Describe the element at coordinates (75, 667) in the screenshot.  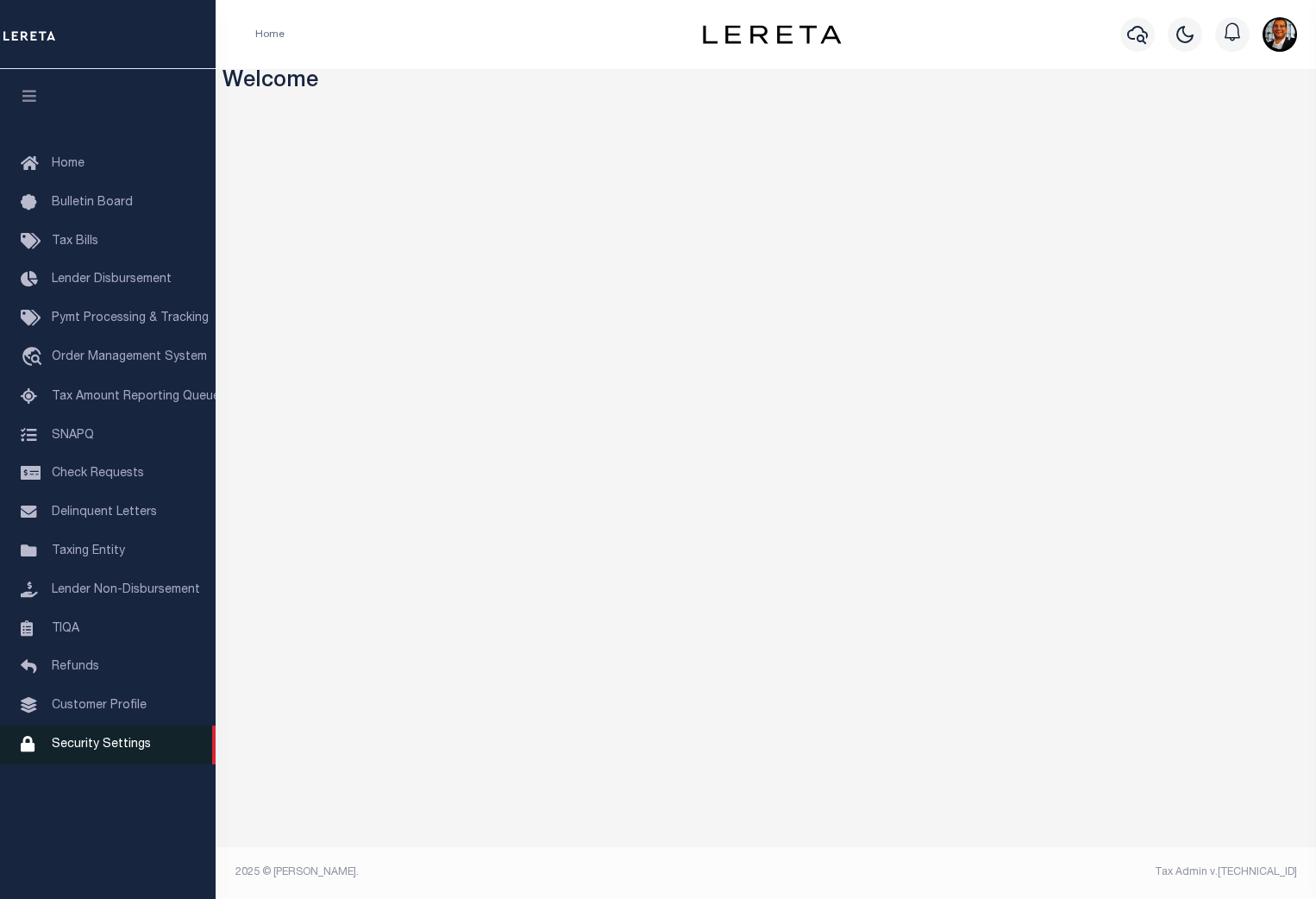
I see `span: Refunds` at that location.